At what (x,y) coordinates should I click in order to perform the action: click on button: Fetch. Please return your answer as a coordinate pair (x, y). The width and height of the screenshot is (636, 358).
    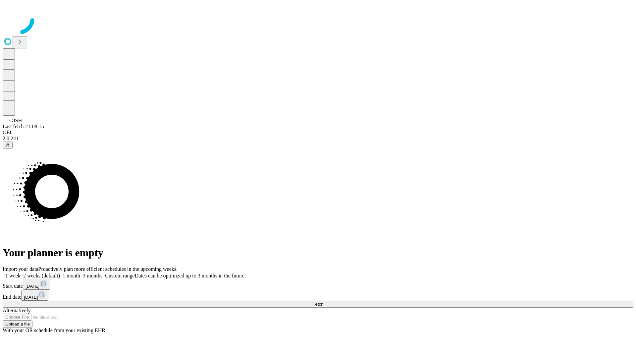
    Looking at the image, I should click on (318, 304).